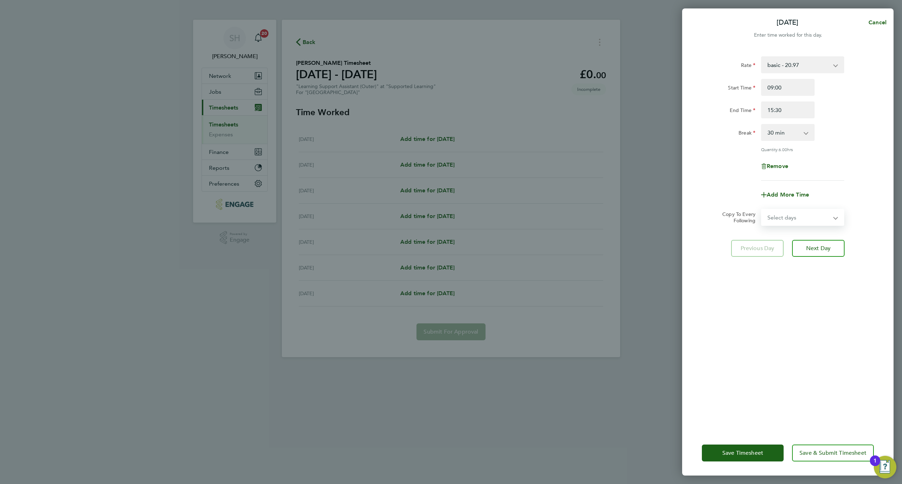 This screenshot has width=902, height=484. Describe the element at coordinates (788, 87) in the screenshot. I see `input: E.g. 08:00` at that location.